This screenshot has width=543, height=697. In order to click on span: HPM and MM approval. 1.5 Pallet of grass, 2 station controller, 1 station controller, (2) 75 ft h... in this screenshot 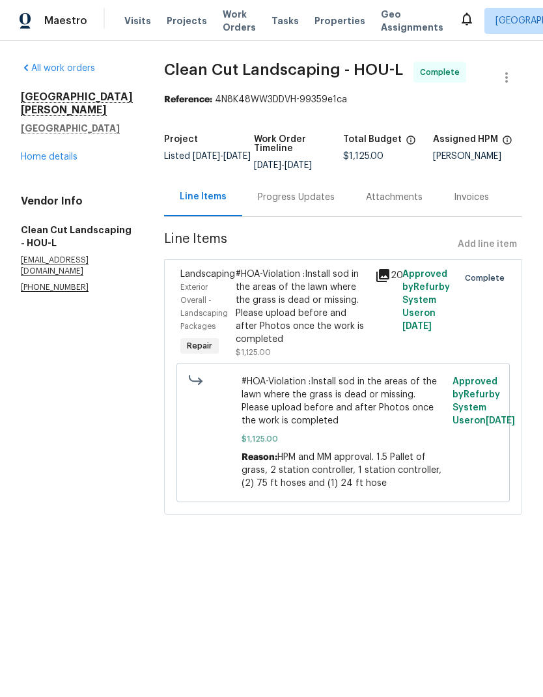, I will do `click(341, 470)`.